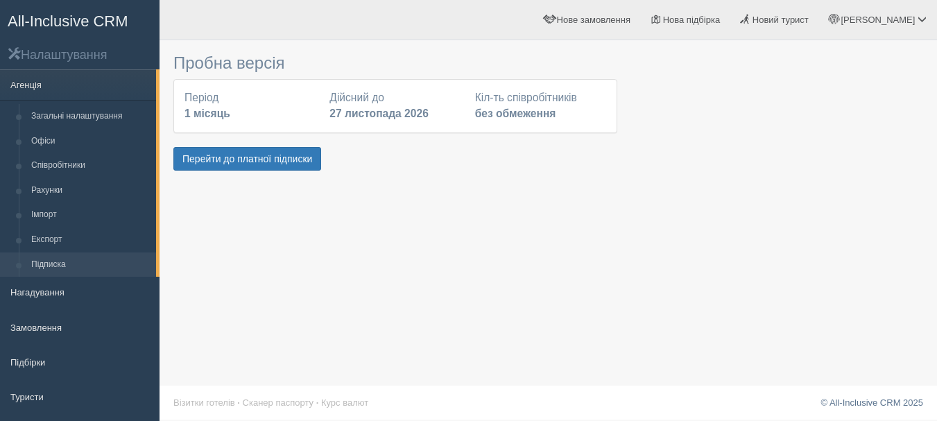 This screenshot has width=937, height=421. Describe the element at coordinates (90, 166) in the screenshot. I see `a: Співробітники` at that location.